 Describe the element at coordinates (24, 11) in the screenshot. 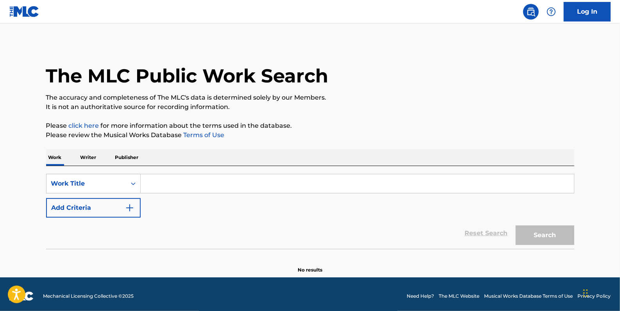

I see `img: MLC Logo` at that location.